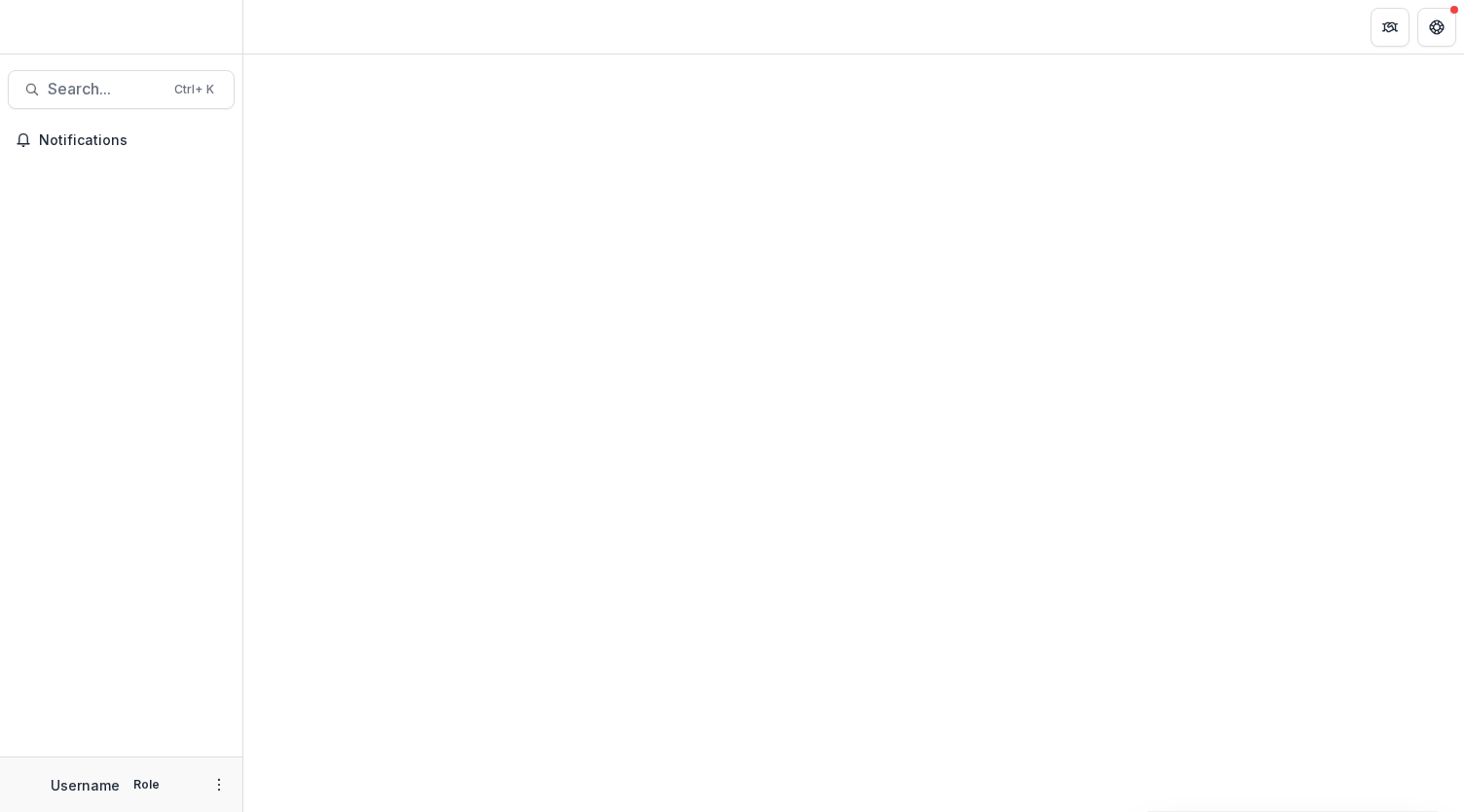 The height and width of the screenshot is (812, 1464). I want to click on div: Ctrl + K, so click(194, 90).